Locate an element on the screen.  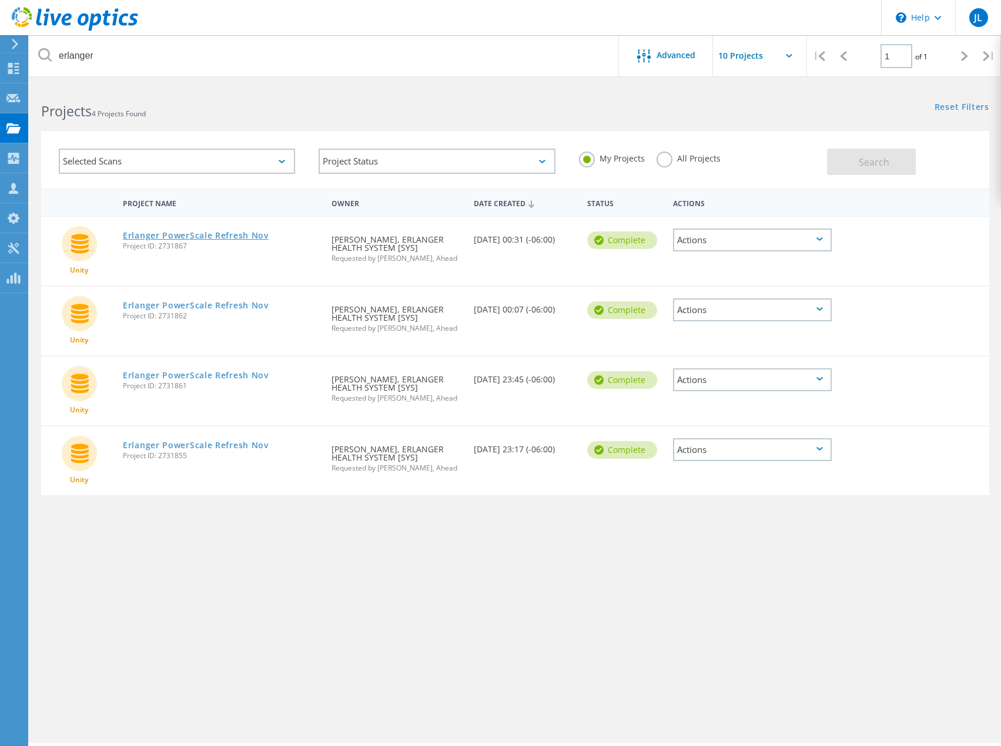
span: Advanced is located at coordinates (676, 55).